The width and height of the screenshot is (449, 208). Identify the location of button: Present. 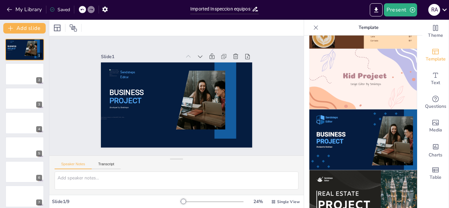
(400, 10).